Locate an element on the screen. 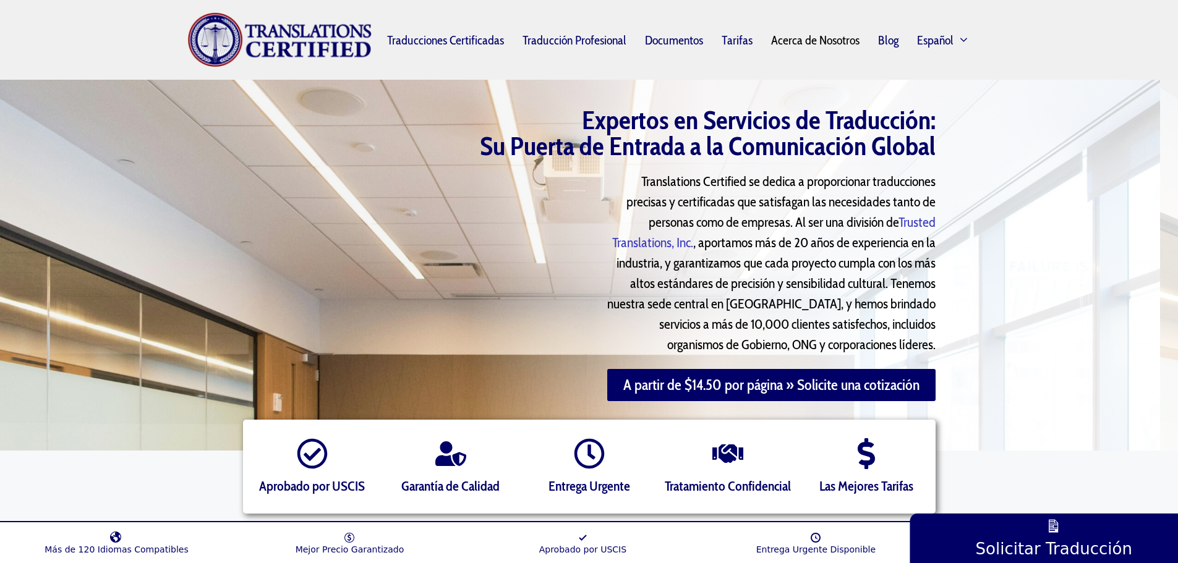 The image size is (1178, 563). img: Translations Certified is located at coordinates (279, 40).